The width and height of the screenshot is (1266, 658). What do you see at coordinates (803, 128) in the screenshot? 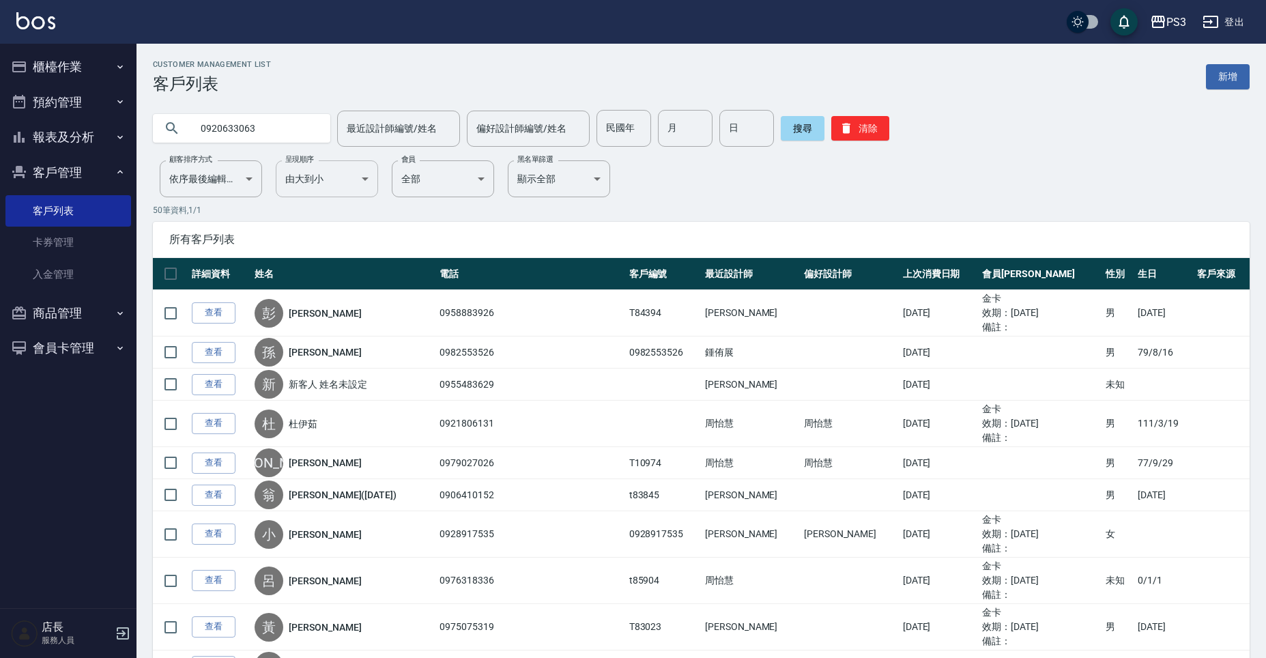
I see `button: 搜尋` at bounding box center [803, 128].